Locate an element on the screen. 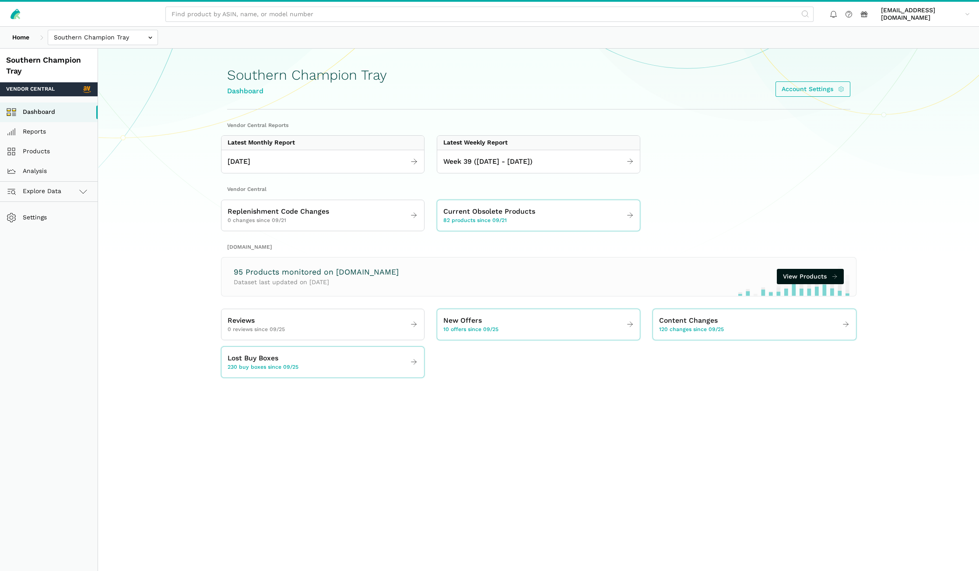  span: 0 changes since 09/21 is located at coordinates (257, 221).